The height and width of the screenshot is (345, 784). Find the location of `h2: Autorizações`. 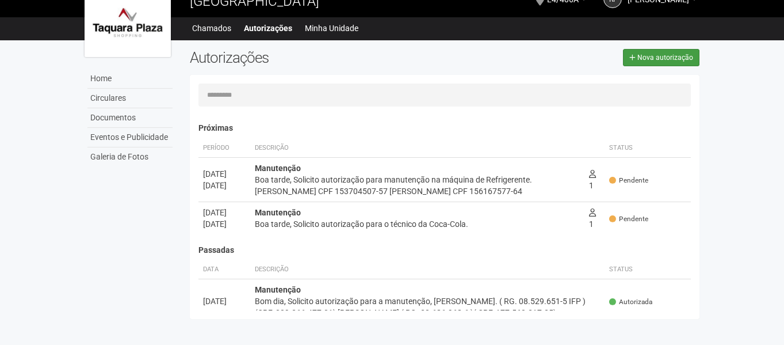

h2: Autorizações is located at coordinates (313, 58).